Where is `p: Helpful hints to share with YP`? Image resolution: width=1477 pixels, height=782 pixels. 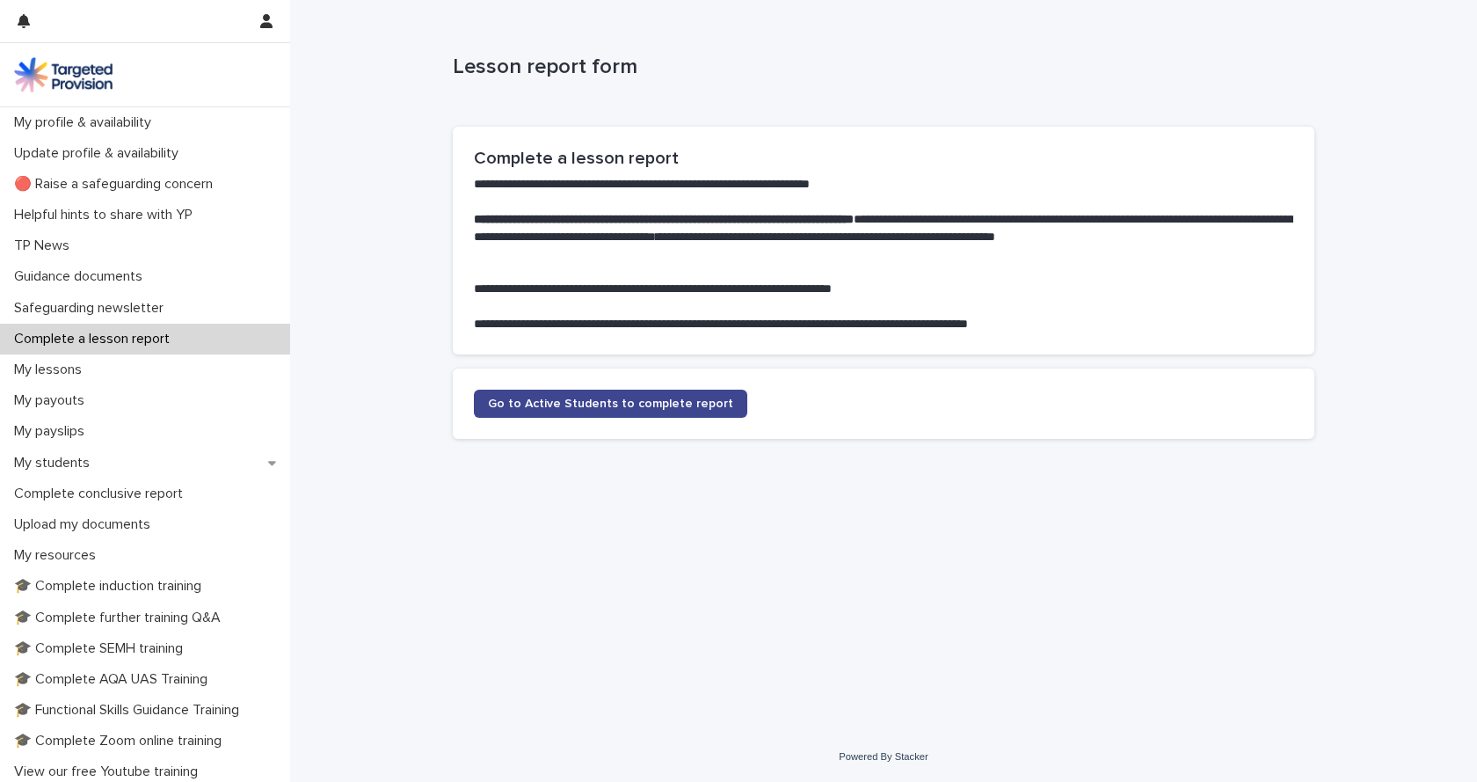 p: Helpful hints to share with YP is located at coordinates (106, 215).